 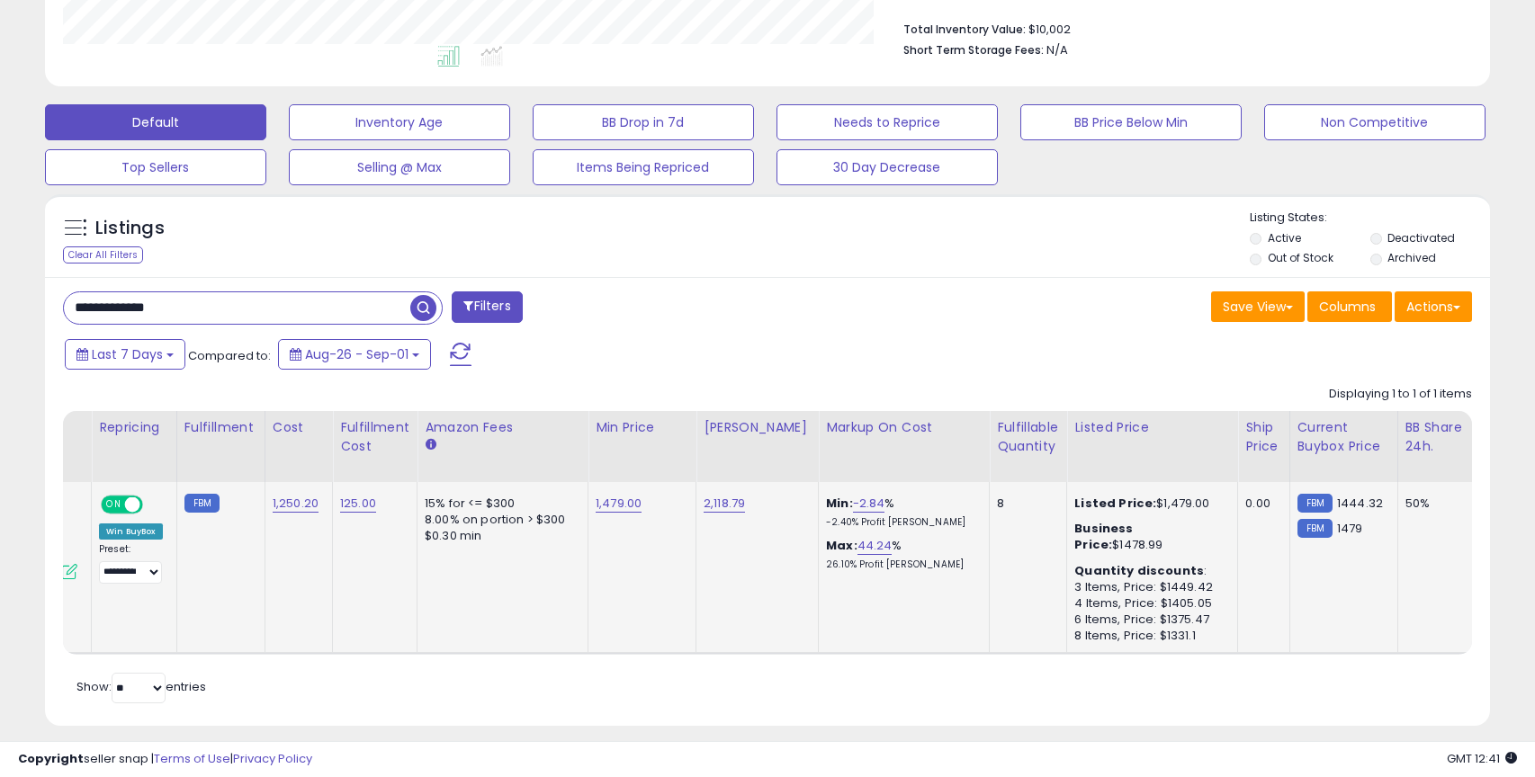 What do you see at coordinates (487, 307) in the screenshot?
I see `button: Filters` at bounding box center [487, 307].